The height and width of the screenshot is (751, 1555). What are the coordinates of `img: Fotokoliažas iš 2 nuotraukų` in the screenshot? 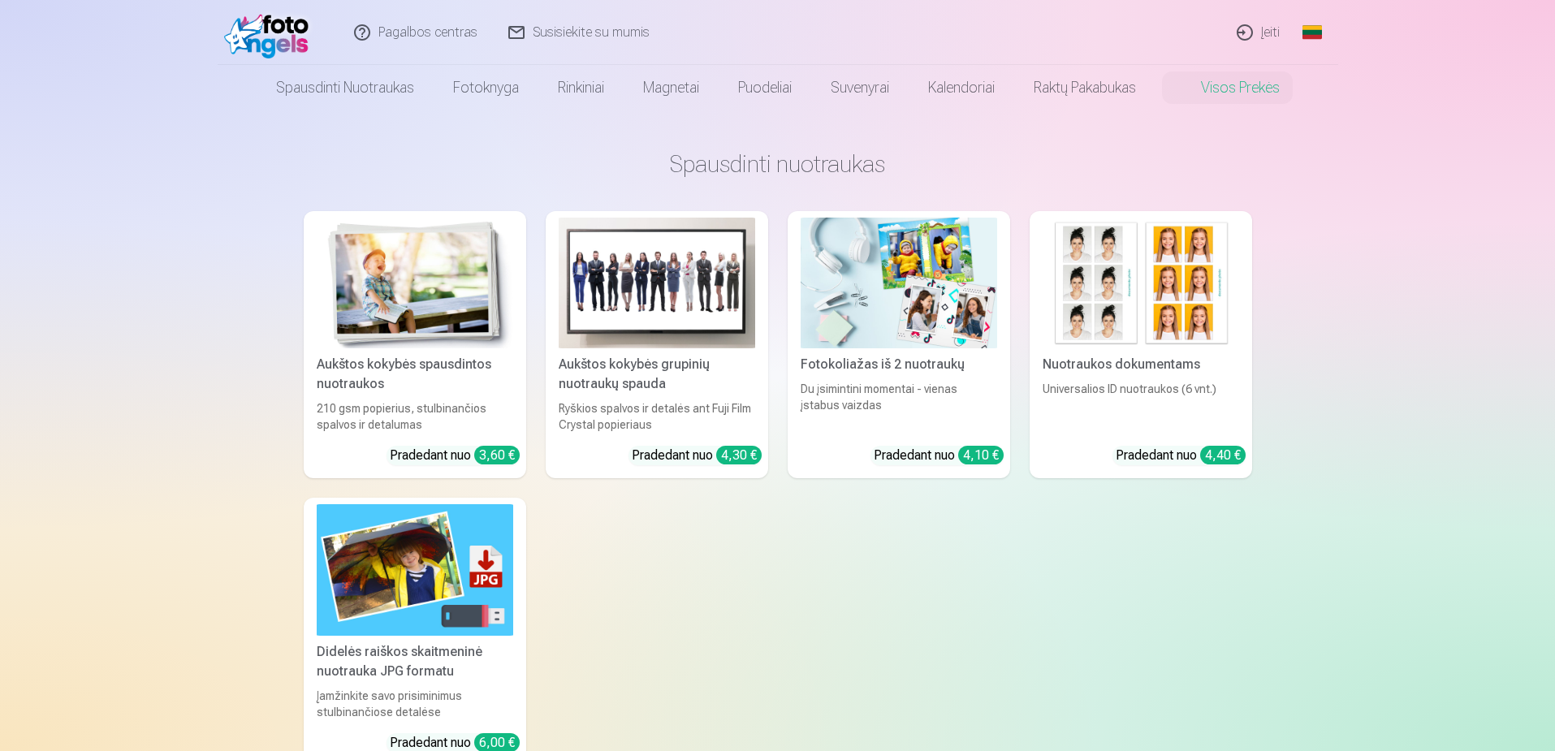 It's located at (899, 283).